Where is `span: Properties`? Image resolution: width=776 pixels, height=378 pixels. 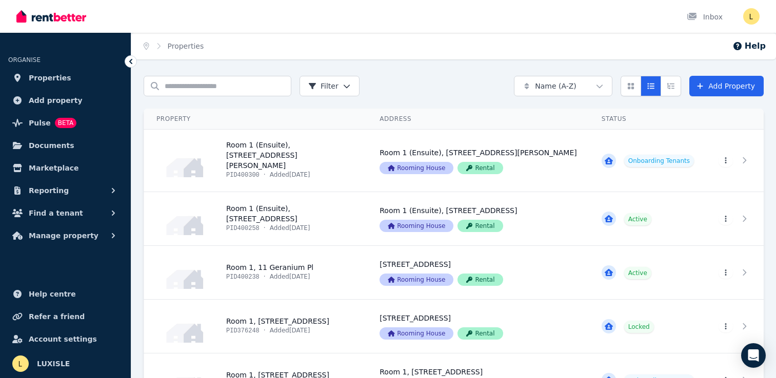 span: Properties is located at coordinates (50, 78).